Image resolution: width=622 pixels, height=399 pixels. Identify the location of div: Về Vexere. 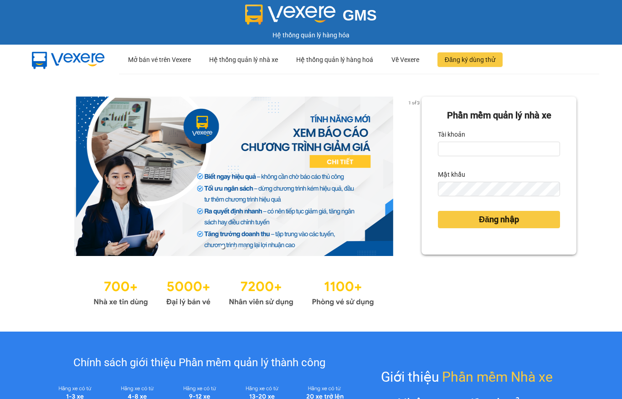
(405, 60).